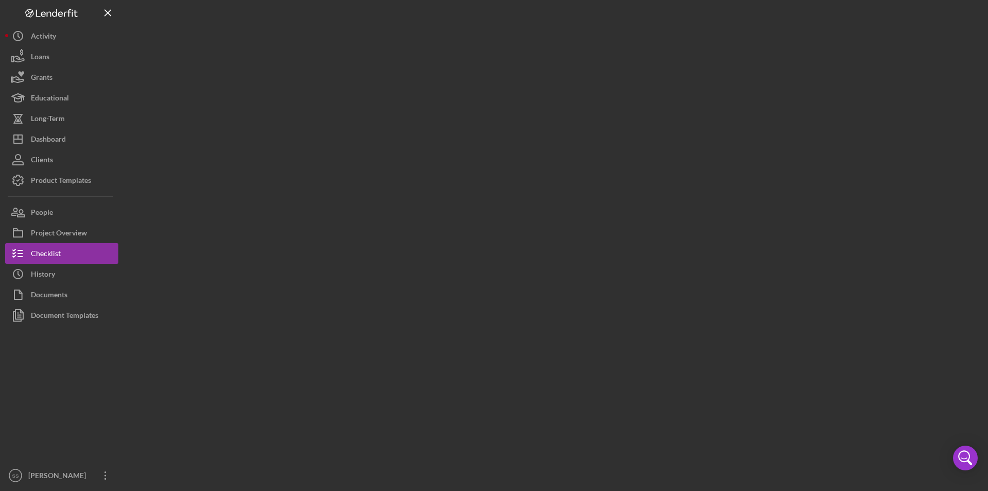  I want to click on a: Long-Term, so click(62, 118).